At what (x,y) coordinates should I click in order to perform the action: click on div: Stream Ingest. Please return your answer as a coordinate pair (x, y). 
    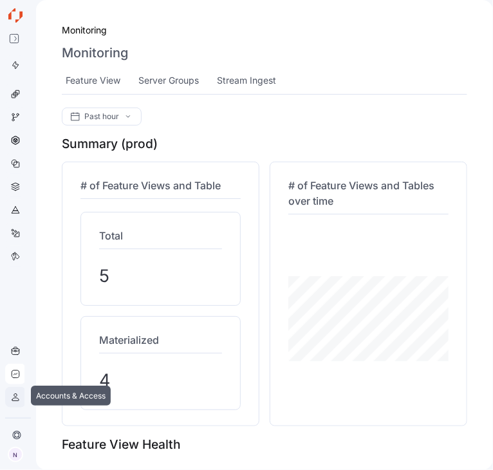
    Looking at the image, I should click on (246, 80).